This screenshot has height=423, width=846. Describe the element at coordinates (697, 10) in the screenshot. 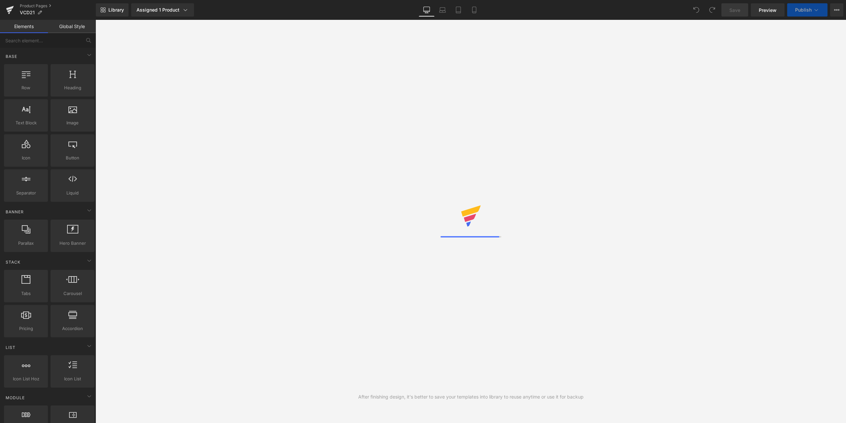

I see `button: Undo` at that location.